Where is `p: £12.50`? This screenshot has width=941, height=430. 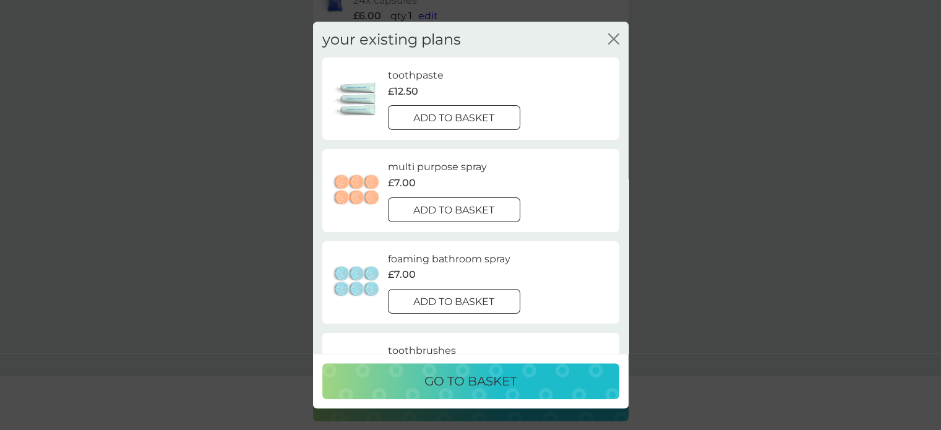
p: £12.50 is located at coordinates (403, 92).